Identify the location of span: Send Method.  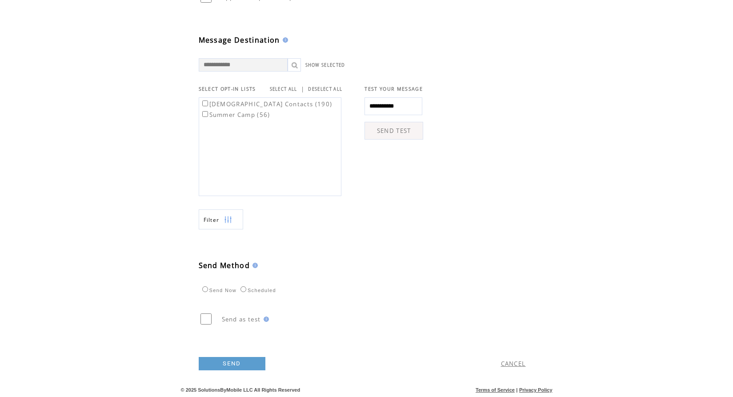
(225, 265).